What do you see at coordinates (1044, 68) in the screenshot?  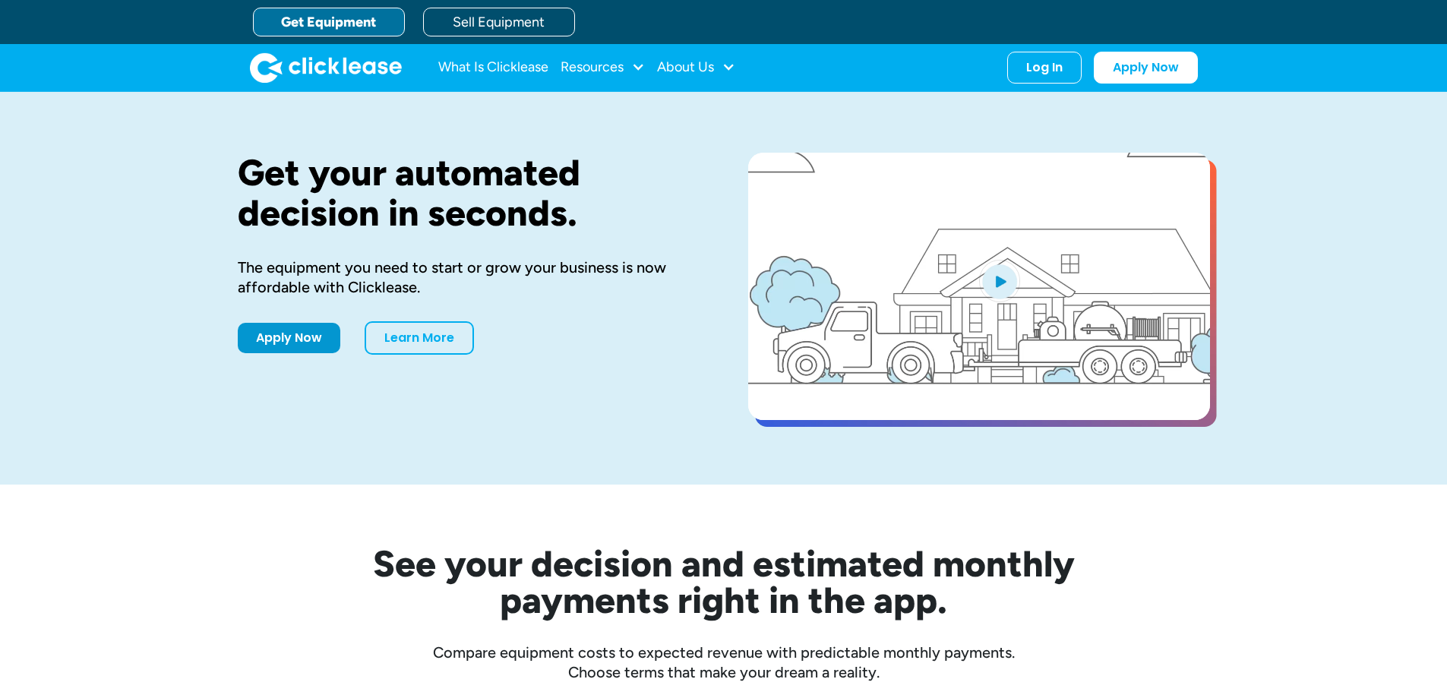 I see `div: Log In` at bounding box center [1044, 68].